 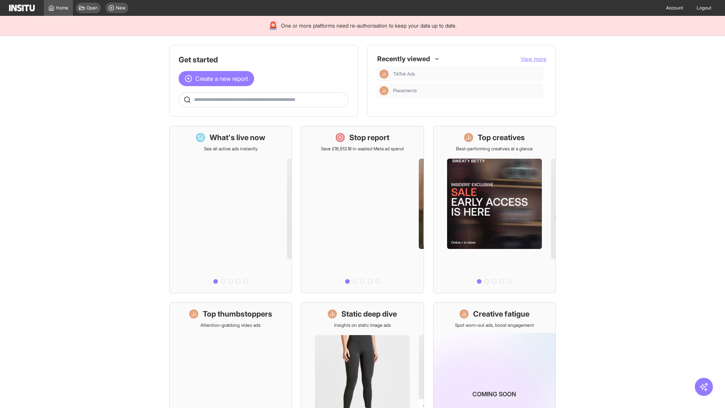 What do you see at coordinates (533, 59) in the screenshot?
I see `button: View more` at bounding box center [533, 59].